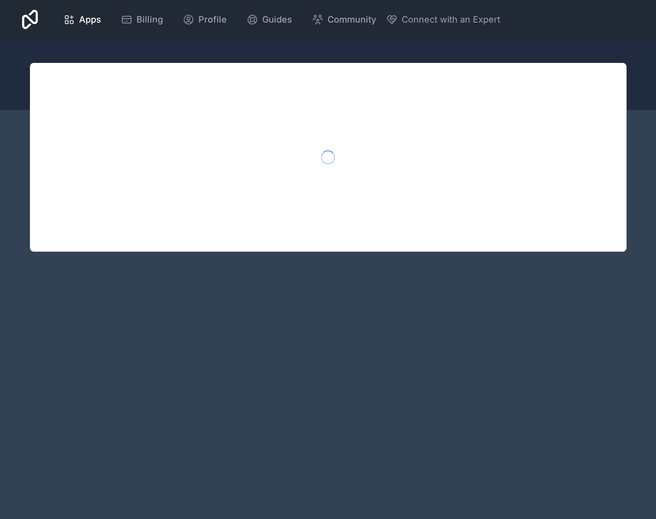 This screenshot has height=519, width=656. Describe the element at coordinates (90, 20) in the screenshot. I see `span: Apps` at that location.